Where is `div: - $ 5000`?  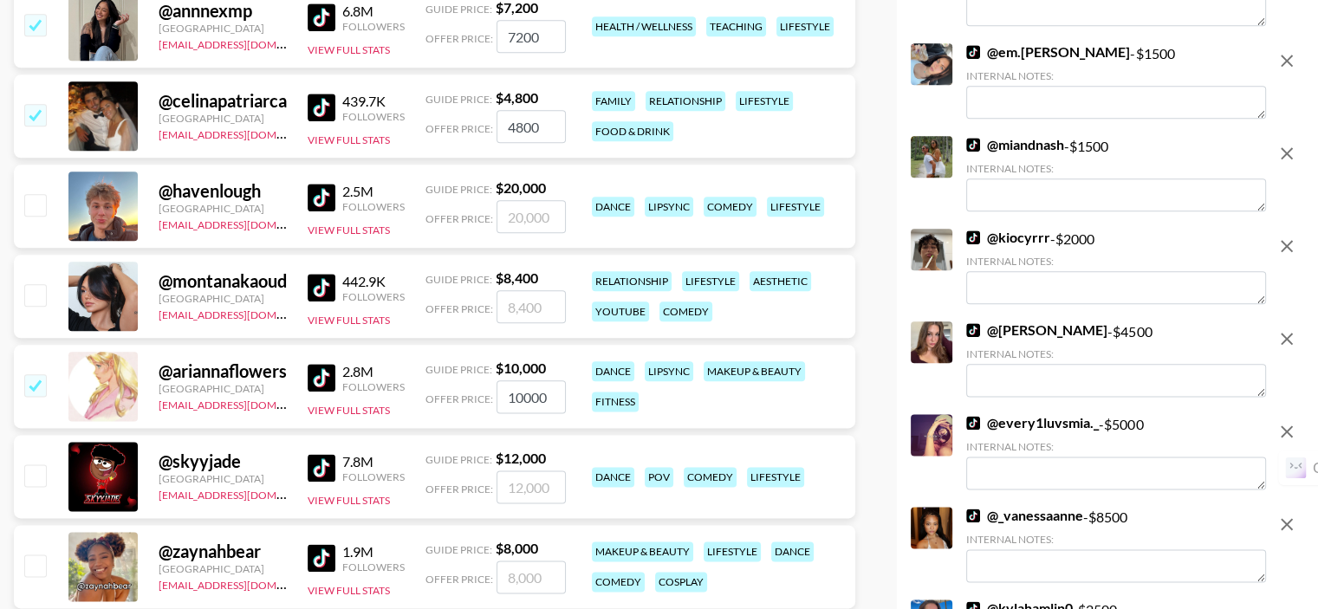 div: - $ 5000 is located at coordinates (1116, 452).